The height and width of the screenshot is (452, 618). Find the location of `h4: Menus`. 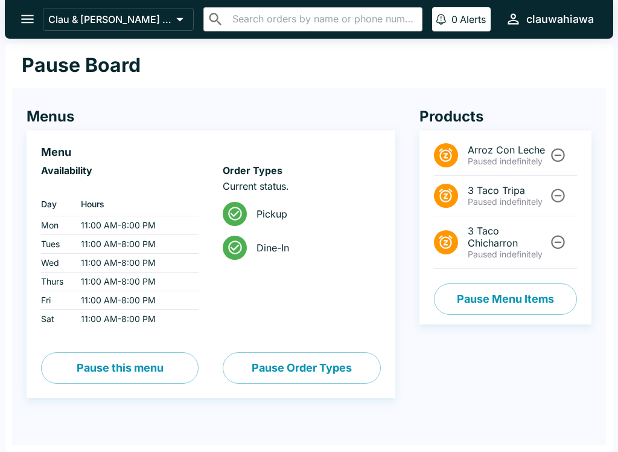

h4: Menus is located at coordinates (211, 117).